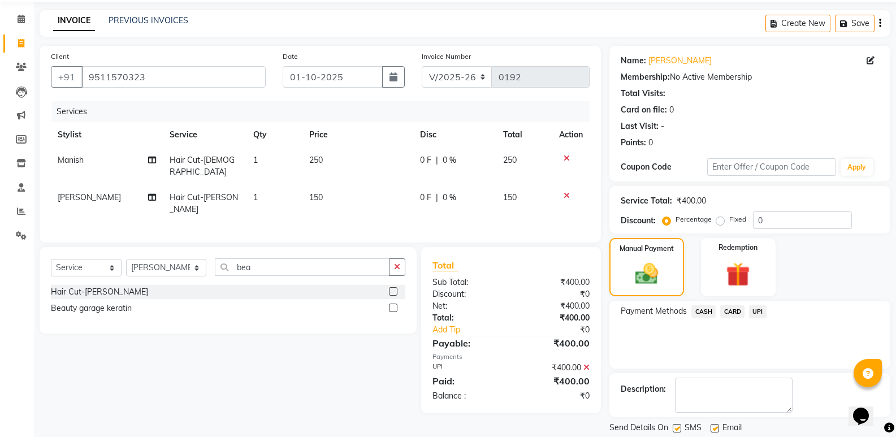 This screenshot has width=896, height=437. Describe the element at coordinates (511, 357) in the screenshot. I see `div: Payments` at that location.